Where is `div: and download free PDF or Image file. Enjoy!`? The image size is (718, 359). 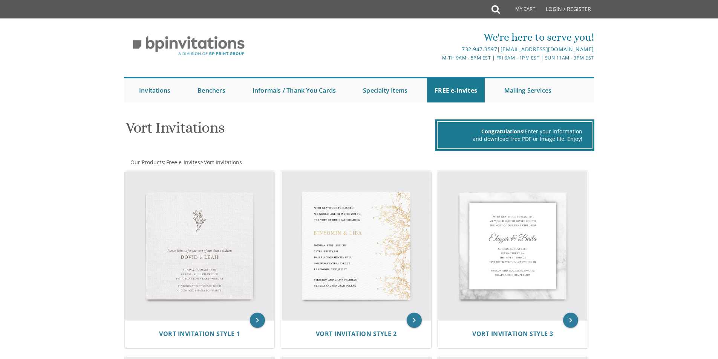
div: and download free PDF or Image file. Enjoy! is located at coordinates (515, 139).